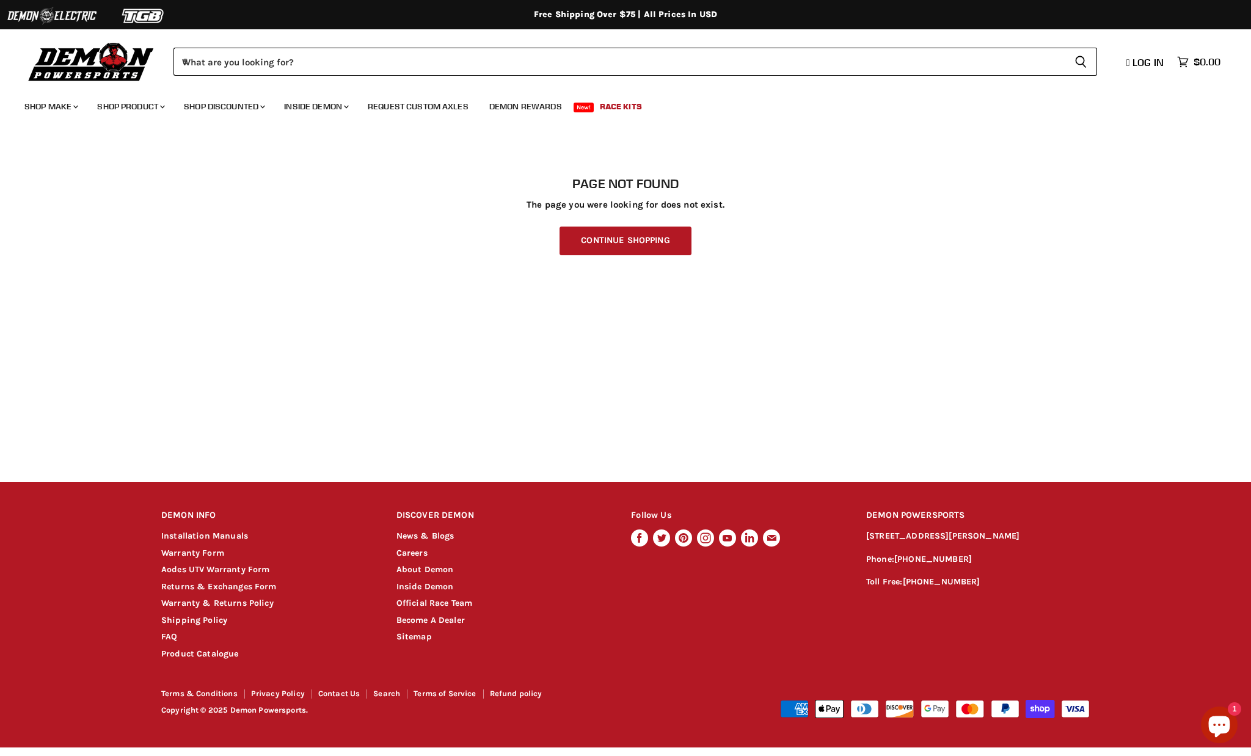  I want to click on a: Warranty Form, so click(192, 553).